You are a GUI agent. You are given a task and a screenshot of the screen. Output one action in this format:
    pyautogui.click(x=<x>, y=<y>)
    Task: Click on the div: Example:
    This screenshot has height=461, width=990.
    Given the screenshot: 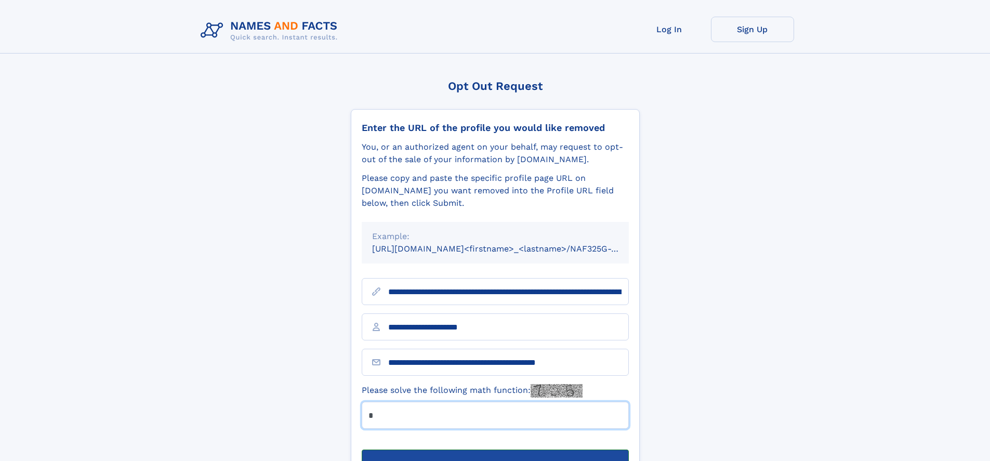 What is the action you would take?
    pyautogui.click(x=495, y=237)
    